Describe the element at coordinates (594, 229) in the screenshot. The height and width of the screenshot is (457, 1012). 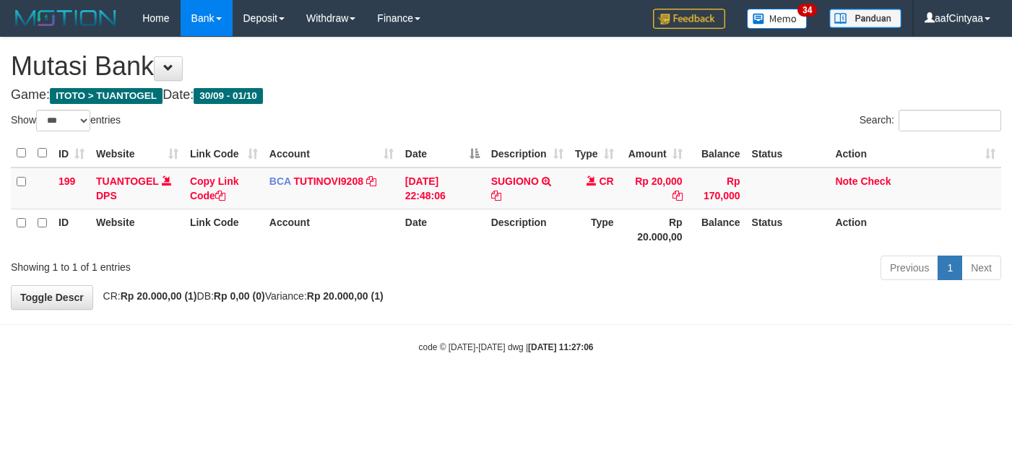
I see `th: Type` at that location.